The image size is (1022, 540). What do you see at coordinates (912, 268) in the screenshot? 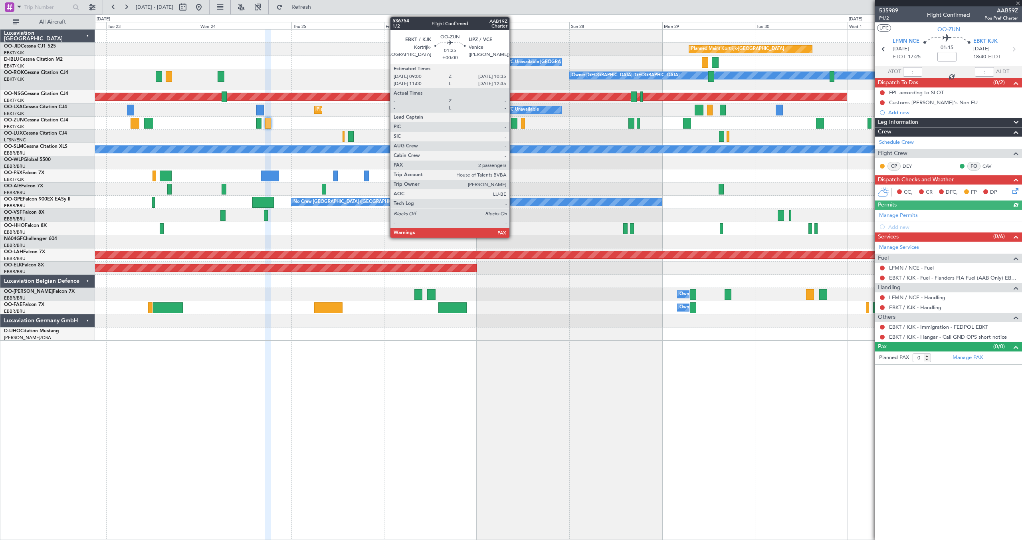
I see `a: LFMN / NCE - Fuel` at bounding box center [912, 268].